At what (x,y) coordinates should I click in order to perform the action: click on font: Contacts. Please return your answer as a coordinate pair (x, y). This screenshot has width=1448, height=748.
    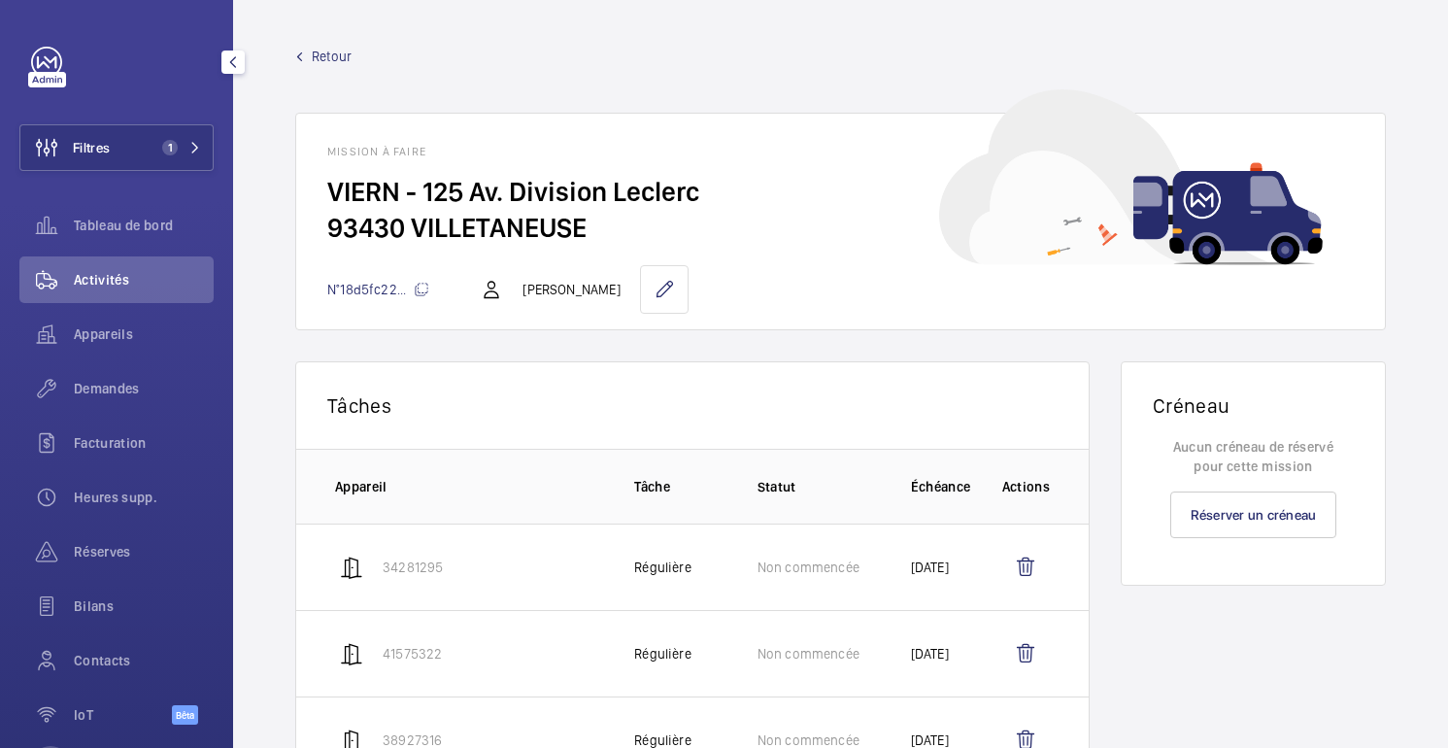
    Looking at the image, I should click on (102, 660).